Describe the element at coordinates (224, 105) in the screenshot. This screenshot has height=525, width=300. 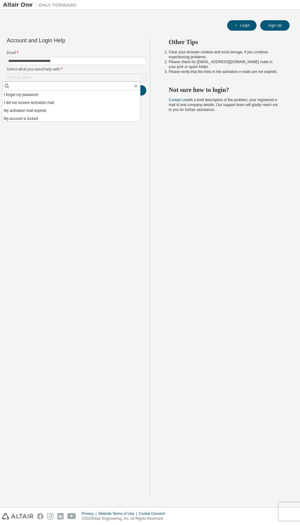
I see `span: with a brief description of the problem, your registered e-mail id and company details. Our suppo...` at that location.